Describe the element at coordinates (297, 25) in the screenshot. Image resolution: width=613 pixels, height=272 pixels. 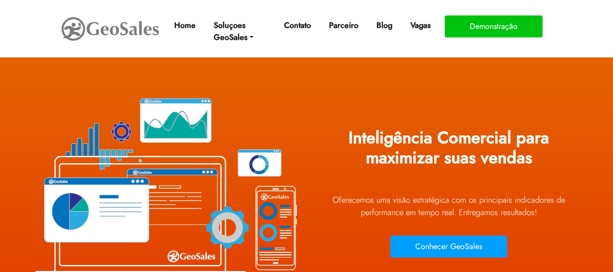
I see `a: Contato` at that location.